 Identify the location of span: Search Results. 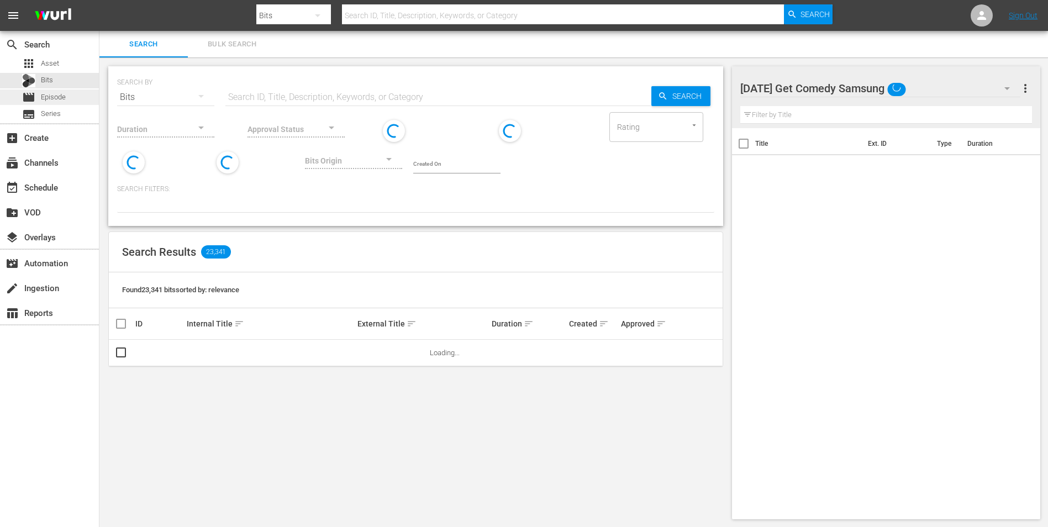
(159, 252).